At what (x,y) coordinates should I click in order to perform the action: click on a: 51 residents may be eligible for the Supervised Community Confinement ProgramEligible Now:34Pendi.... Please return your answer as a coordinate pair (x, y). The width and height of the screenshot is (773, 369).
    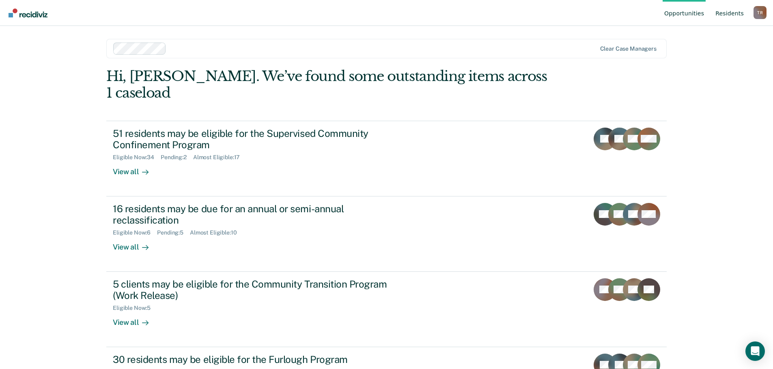
    Looking at the image, I should click on (386, 159).